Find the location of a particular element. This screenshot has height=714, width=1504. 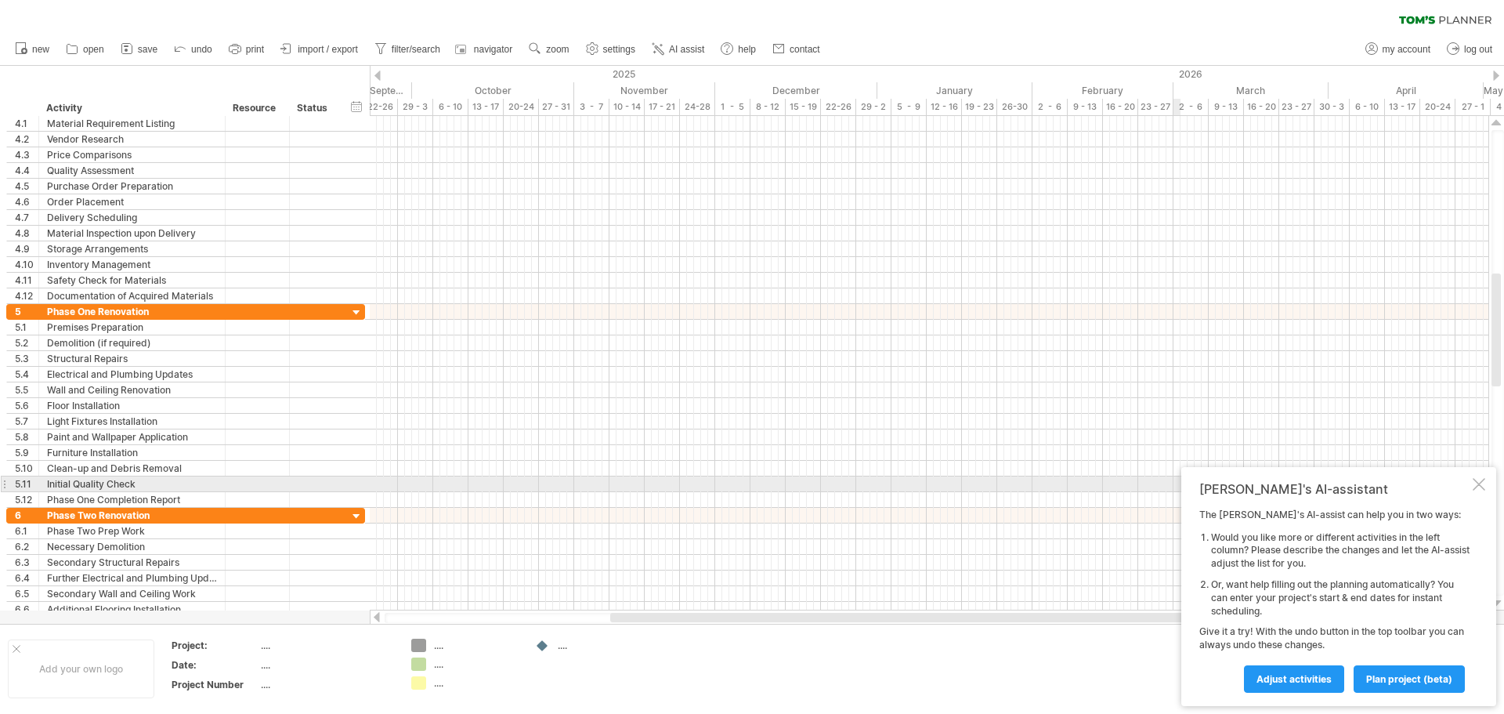

div: Safety Check for Materials is located at coordinates (132, 280).